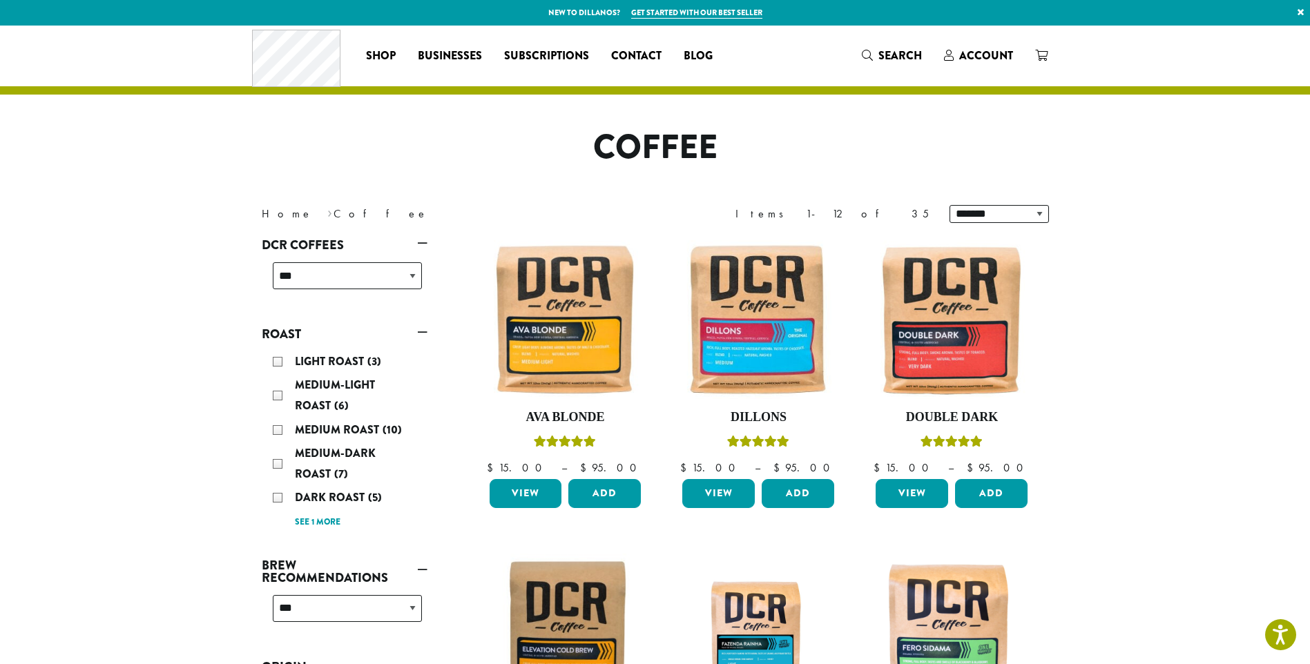 The height and width of the screenshot is (664, 1310). What do you see at coordinates (952, 320) in the screenshot?
I see `img: Double-Dark-12oz-300x300.jpg` at bounding box center [952, 320].